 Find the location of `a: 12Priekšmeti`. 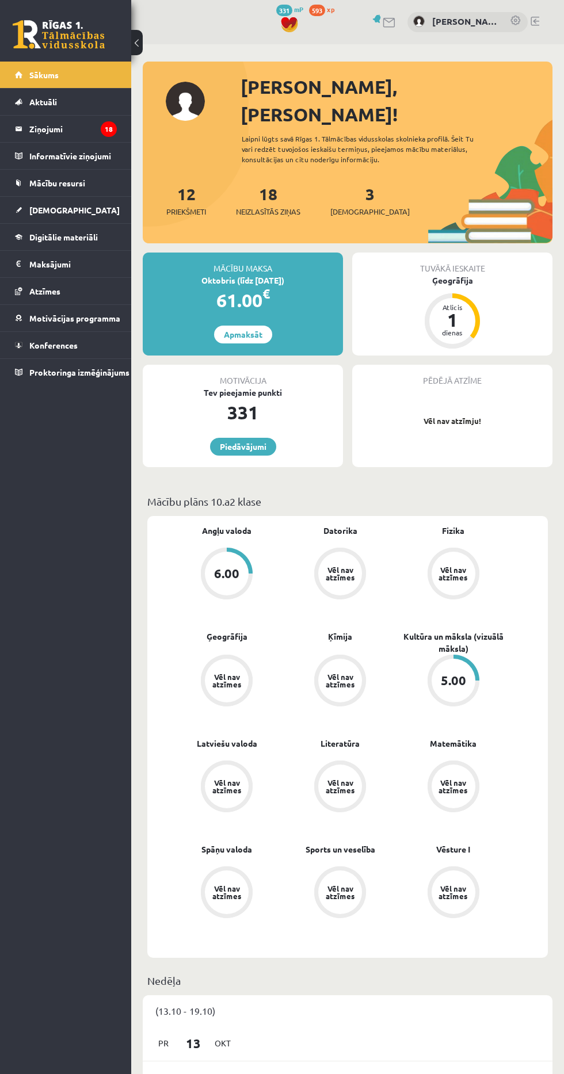

a: 12Priekšmeti is located at coordinates (186, 200).